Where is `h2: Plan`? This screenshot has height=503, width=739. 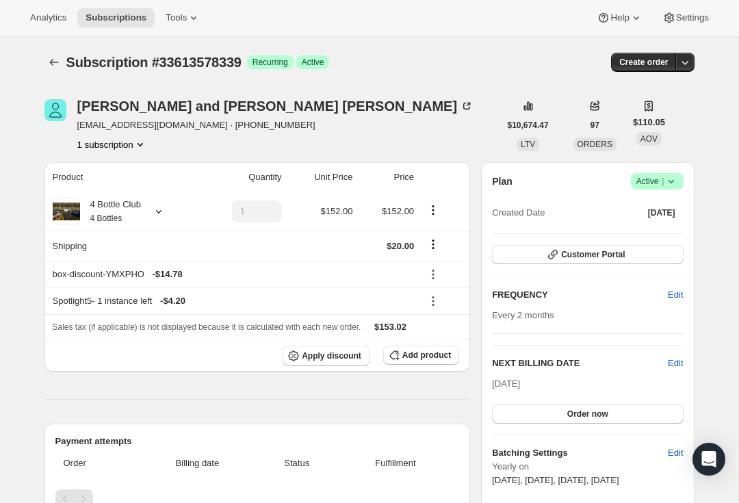
h2: Plan is located at coordinates (503, 181).